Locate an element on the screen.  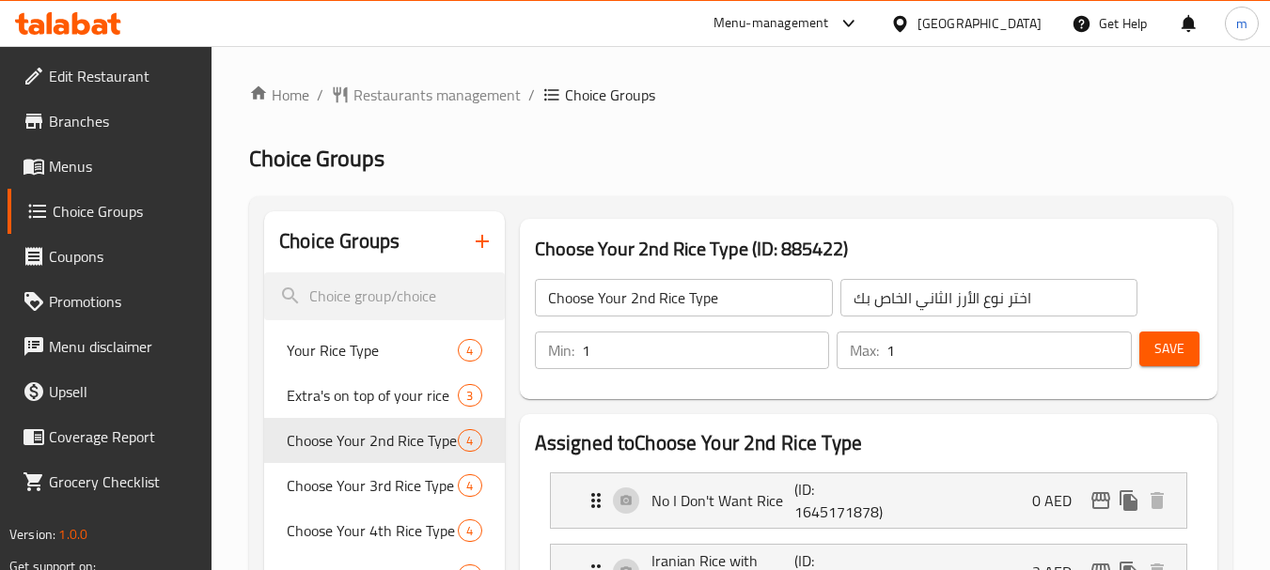
span: Version: is located at coordinates (32, 535).